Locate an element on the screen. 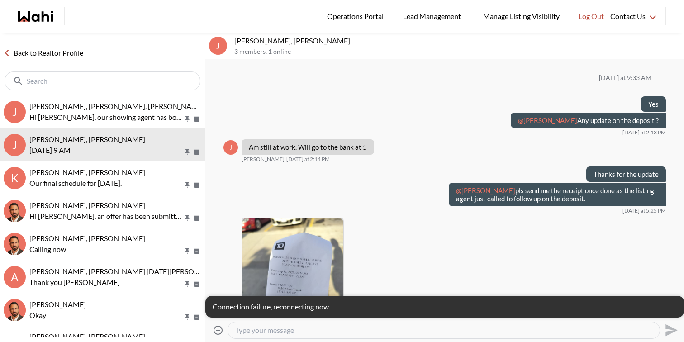 This screenshot has height=342, width=684. a: Wahi homepage is located at coordinates (36, 16).